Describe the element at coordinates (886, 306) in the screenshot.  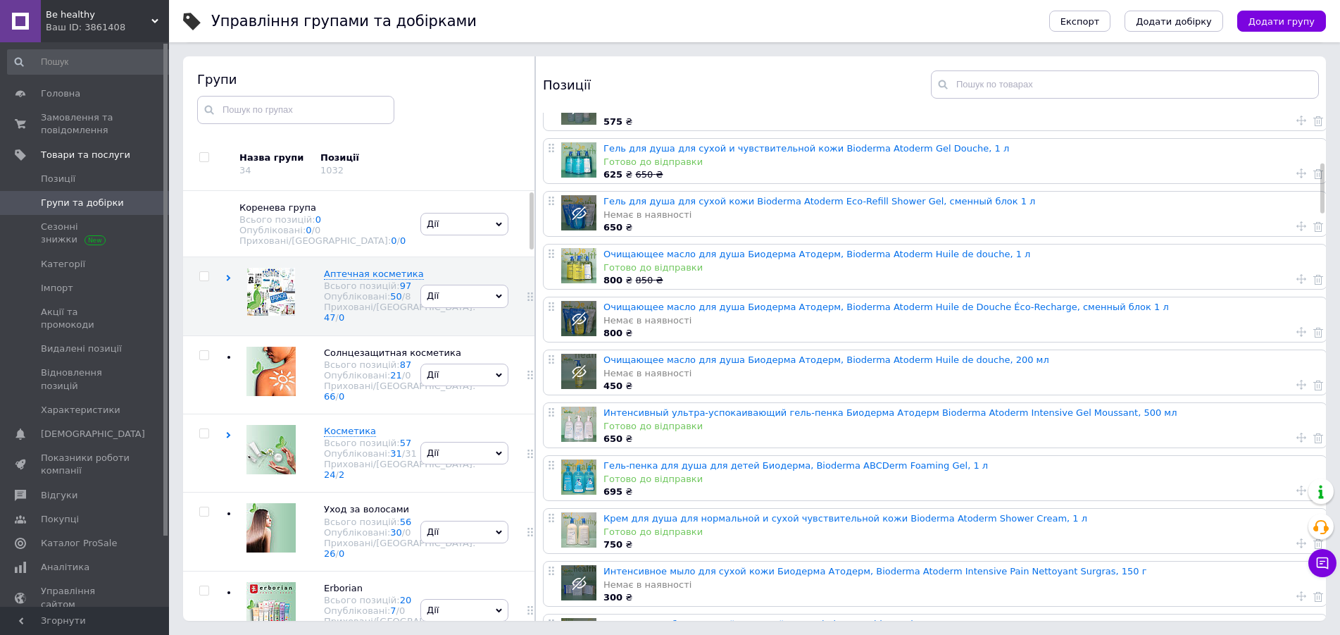
I see `a: Очищающее масло для душа Биодерма Атодерм, Bioderma Atoderm Huile de Douche Éco-Recharge, сменный...` at that location.